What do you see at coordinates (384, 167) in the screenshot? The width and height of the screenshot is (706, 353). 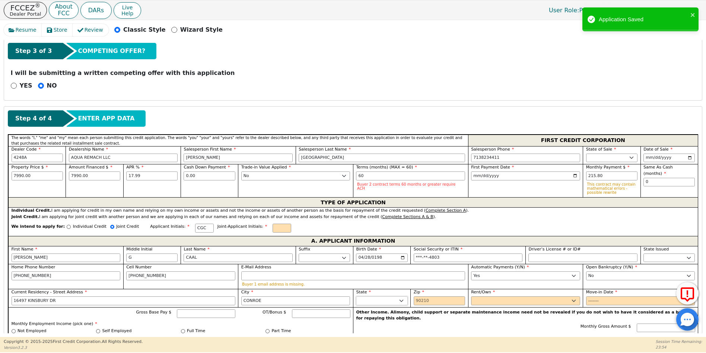 I see `span: Terms (months) (MAX = 60)` at bounding box center [384, 167].